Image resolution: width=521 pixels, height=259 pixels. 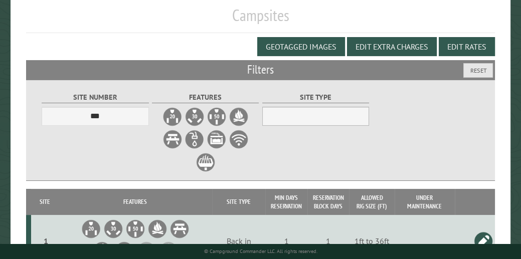 I want to click on label: Firepit, so click(x=239, y=117).